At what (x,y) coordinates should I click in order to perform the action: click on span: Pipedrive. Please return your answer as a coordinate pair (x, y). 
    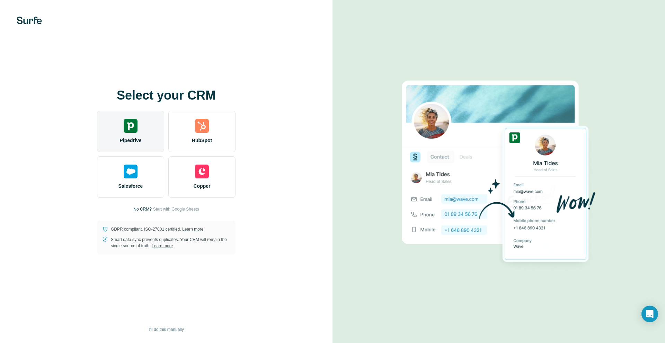
    Looking at the image, I should click on (130, 141).